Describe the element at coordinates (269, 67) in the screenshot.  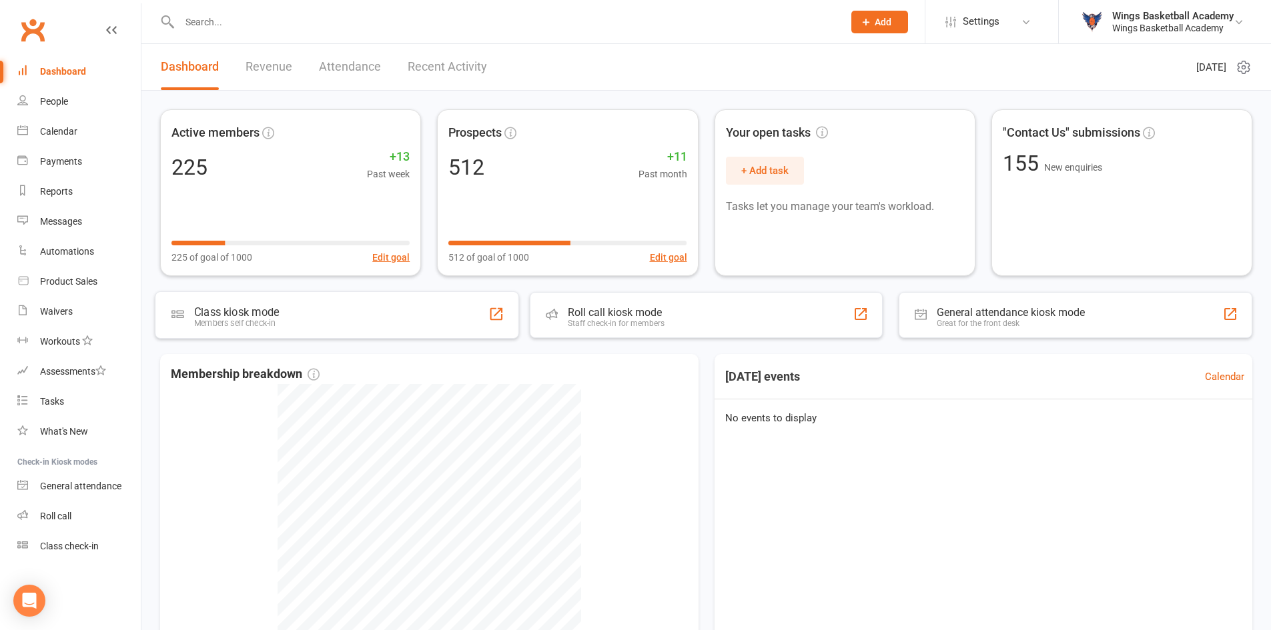
I see `a: Revenue` at that location.